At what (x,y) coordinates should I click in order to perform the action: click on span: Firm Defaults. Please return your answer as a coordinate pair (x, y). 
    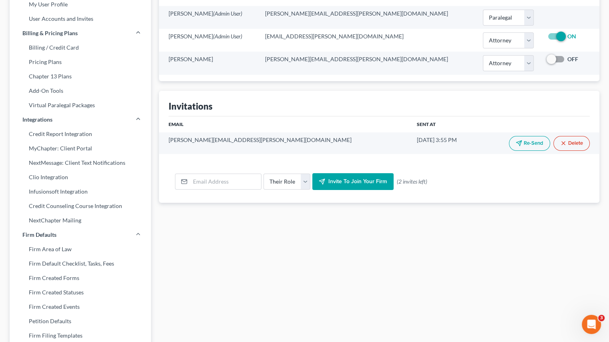
    Looking at the image, I should click on (39, 235).